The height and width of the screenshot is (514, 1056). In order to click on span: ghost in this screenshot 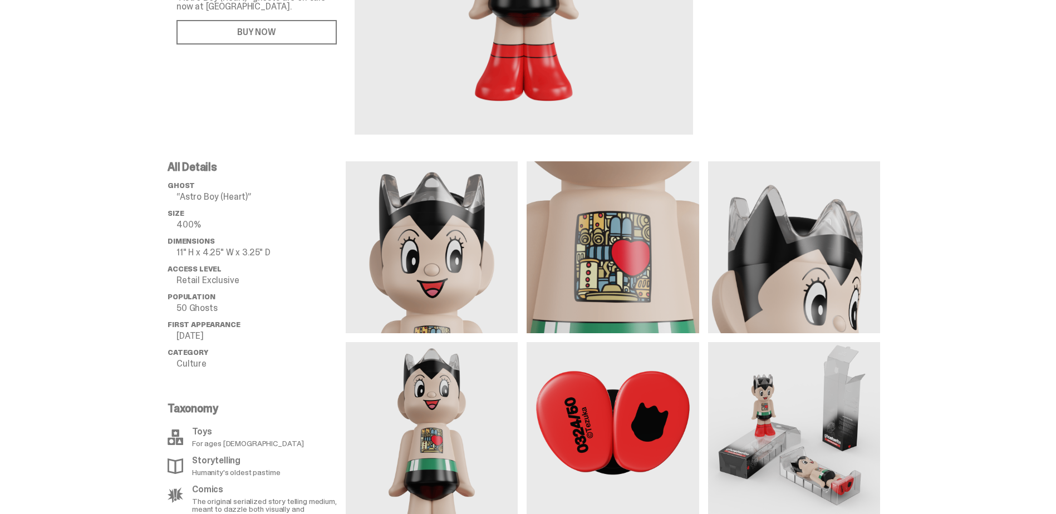, I will do `click(181, 185)`.